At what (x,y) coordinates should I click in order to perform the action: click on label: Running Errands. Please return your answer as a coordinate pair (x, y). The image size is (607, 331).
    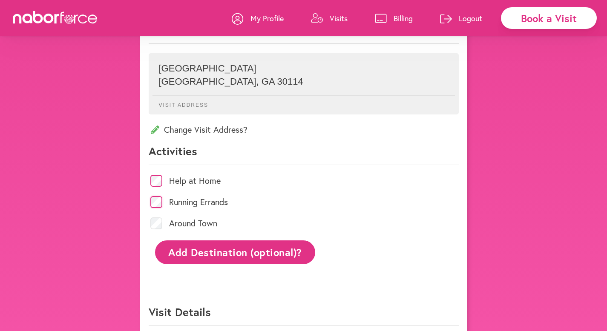
    Looking at the image, I should click on (199, 202).